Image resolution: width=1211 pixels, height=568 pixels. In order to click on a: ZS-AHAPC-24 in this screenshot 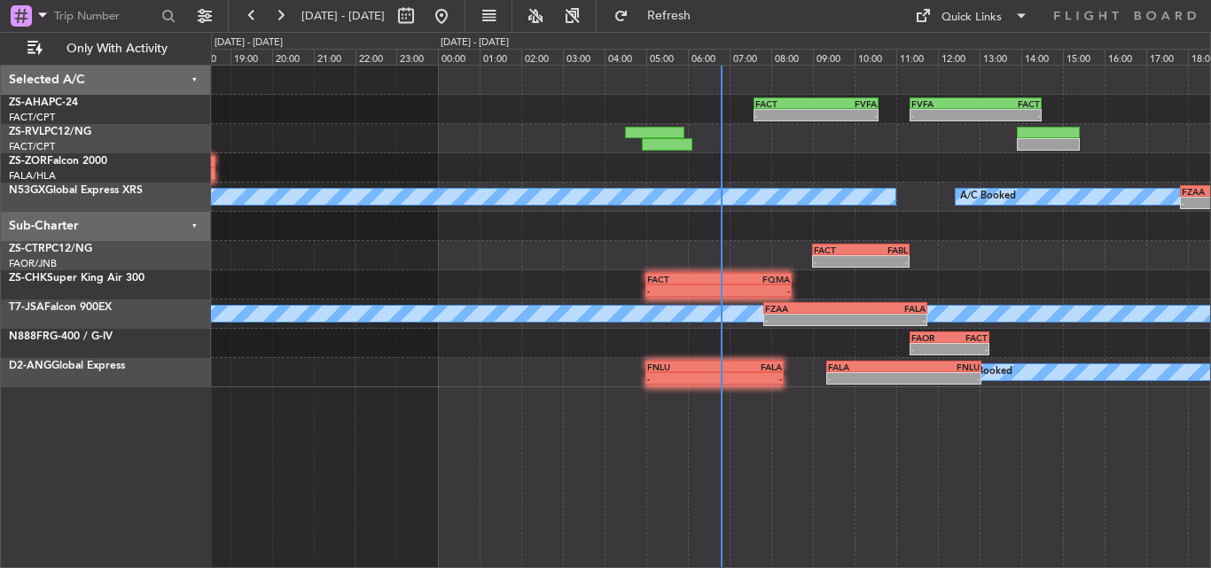, I will do `click(43, 103)`.